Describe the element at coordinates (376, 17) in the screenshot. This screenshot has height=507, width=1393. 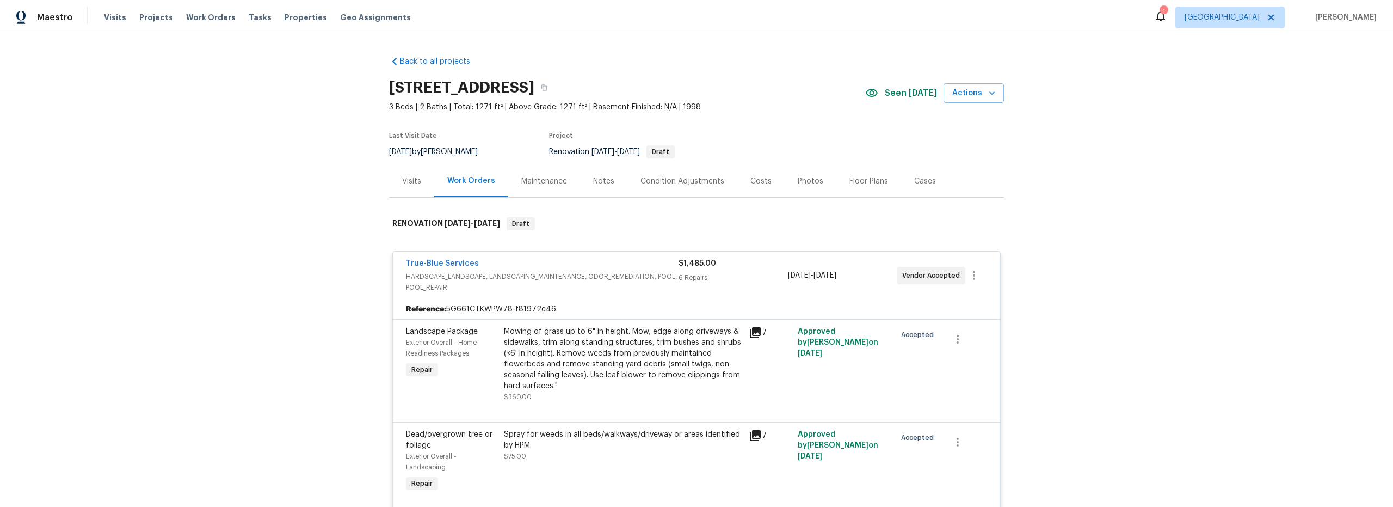
I see `span: Geo Assignments` at that location.